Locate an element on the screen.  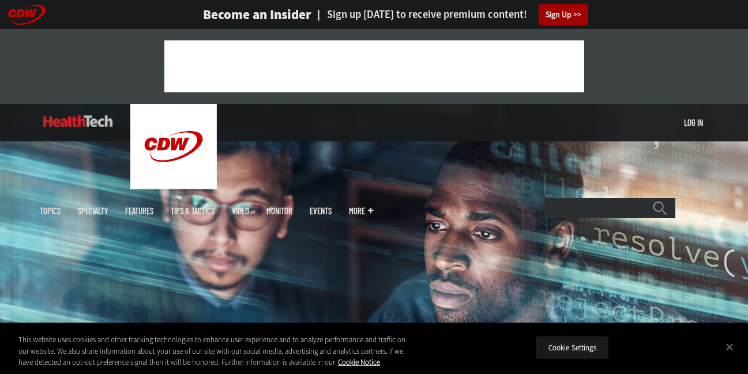
a: Video is located at coordinates (241, 211).